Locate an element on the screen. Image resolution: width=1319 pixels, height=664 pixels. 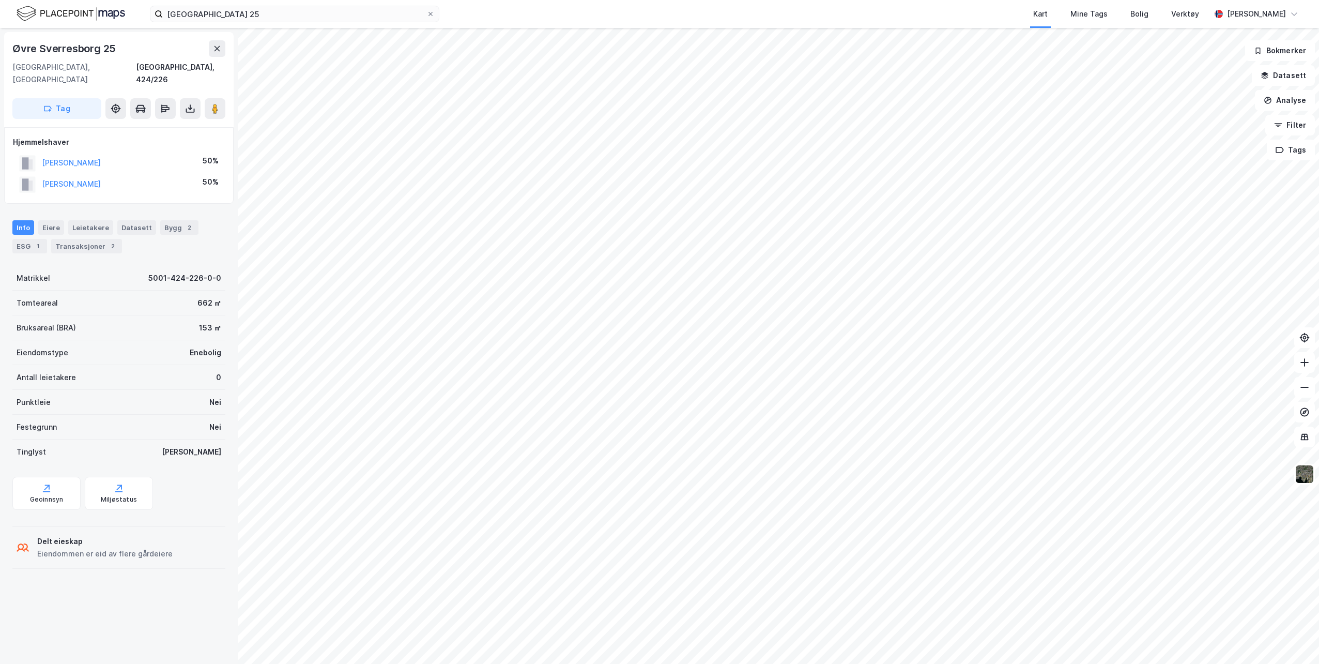
img: logo.f888ab2527a4732fd821a326f86c7f29.svg is located at coordinates (71, 13).